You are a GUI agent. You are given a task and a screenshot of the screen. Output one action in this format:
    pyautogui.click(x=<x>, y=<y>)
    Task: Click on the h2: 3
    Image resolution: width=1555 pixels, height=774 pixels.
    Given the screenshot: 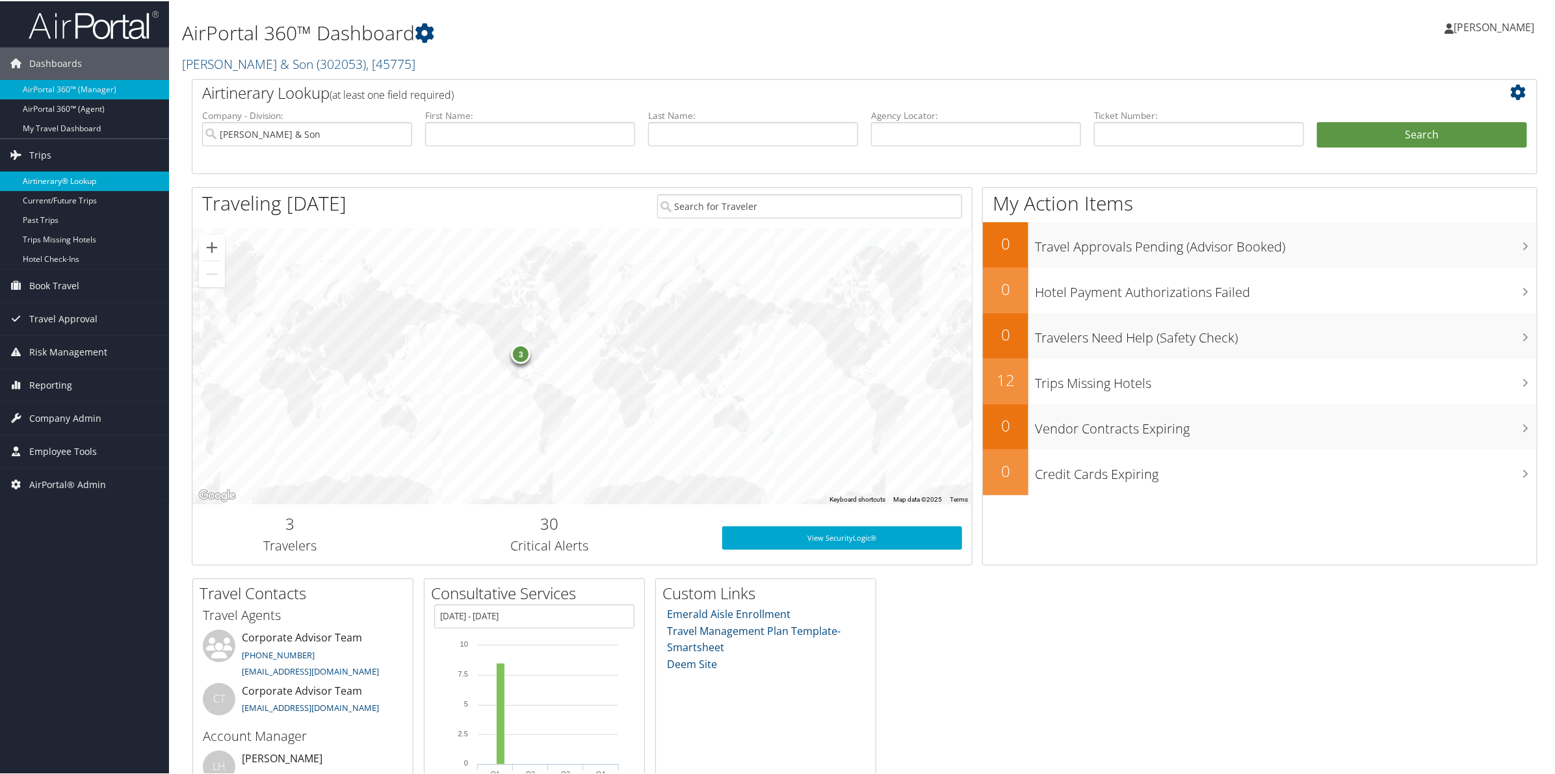 What is the action you would take?
    pyautogui.click(x=290, y=523)
    